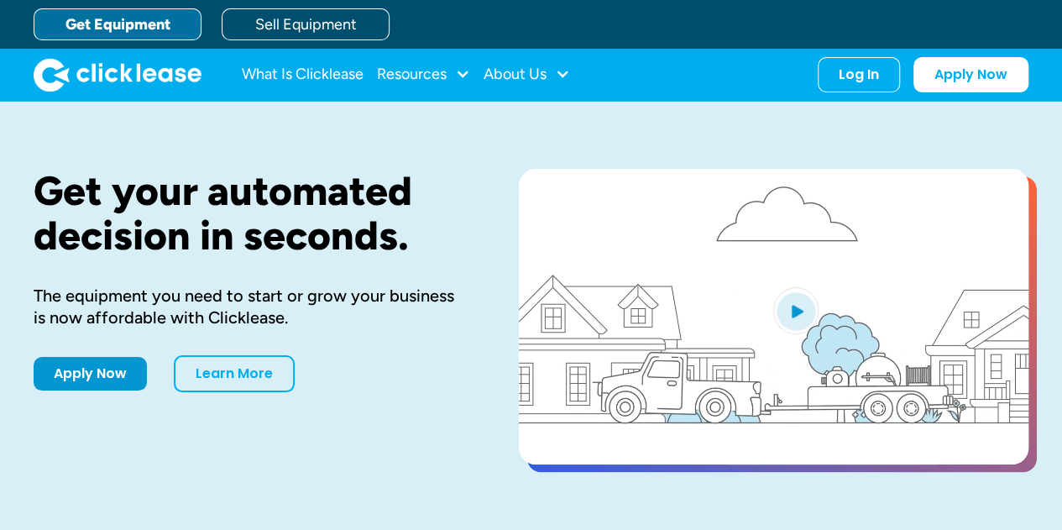 The width and height of the screenshot is (1062, 530). I want to click on img: Clicklease logo, so click(118, 75).